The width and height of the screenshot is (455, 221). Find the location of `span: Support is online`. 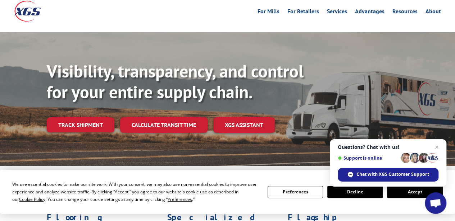

span: Support is online is located at coordinates (368, 158).